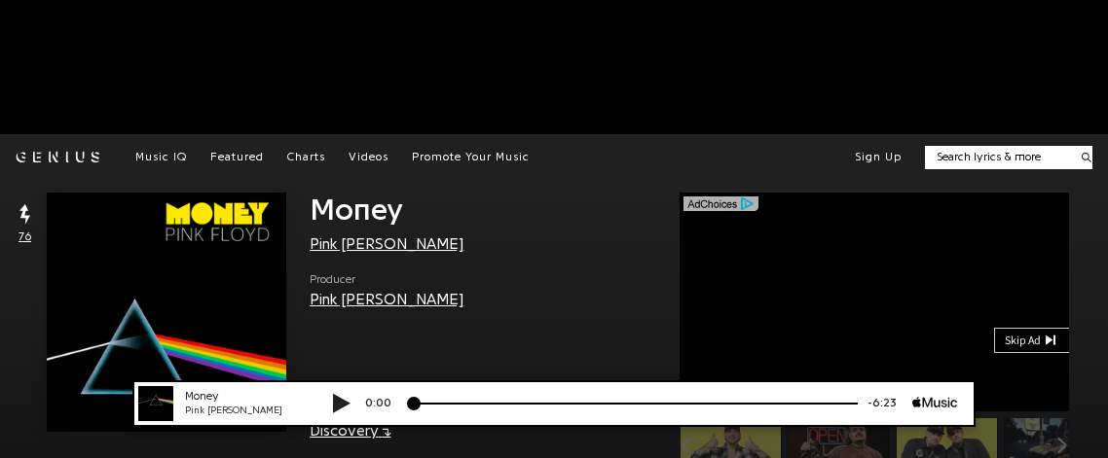 This screenshot has height=458, width=1108. What do you see at coordinates (470, 157) in the screenshot?
I see `span: Promote Your Music` at bounding box center [470, 157].